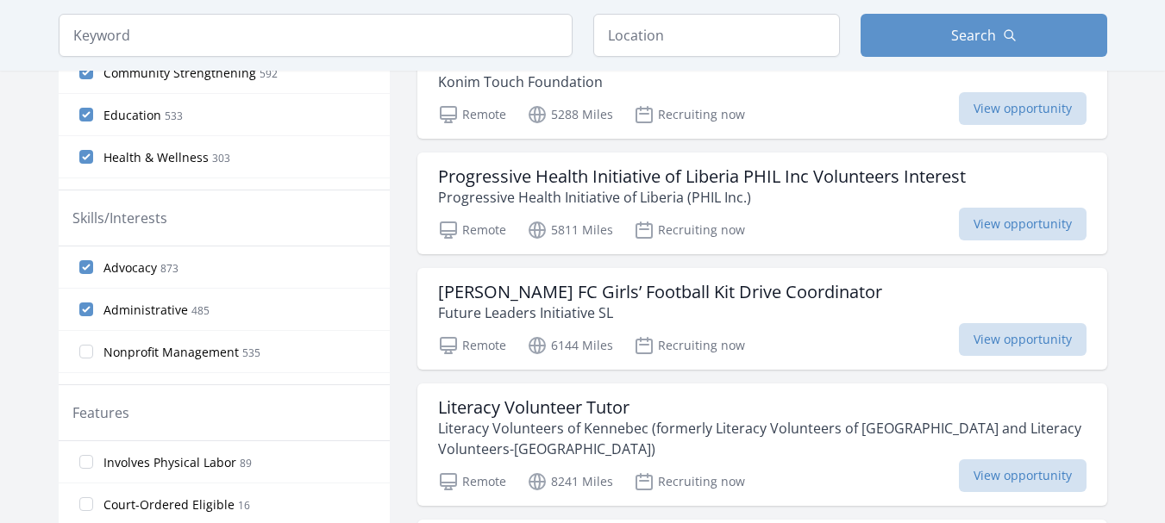 The image size is (1165, 523). Describe the element at coordinates (268, 73) in the screenshot. I see `span: 592` at that location.